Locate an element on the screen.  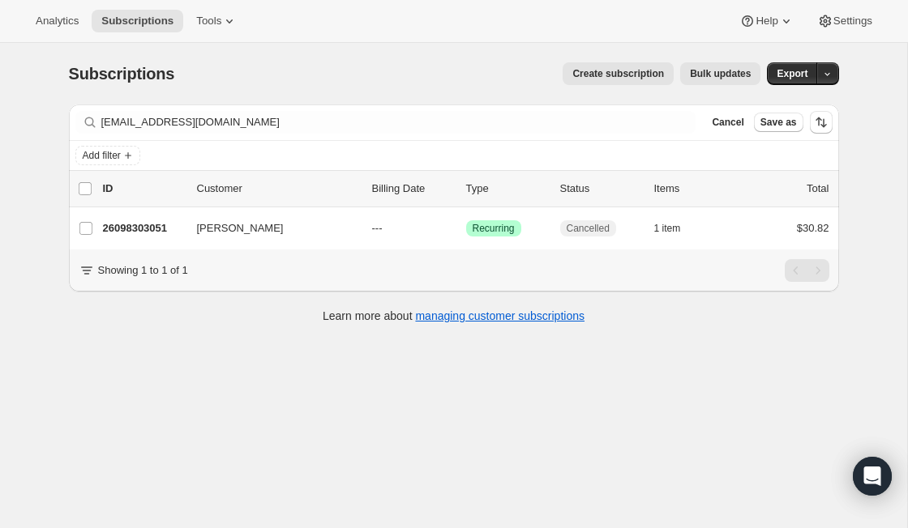
button: Sort the results is located at coordinates (821, 122).